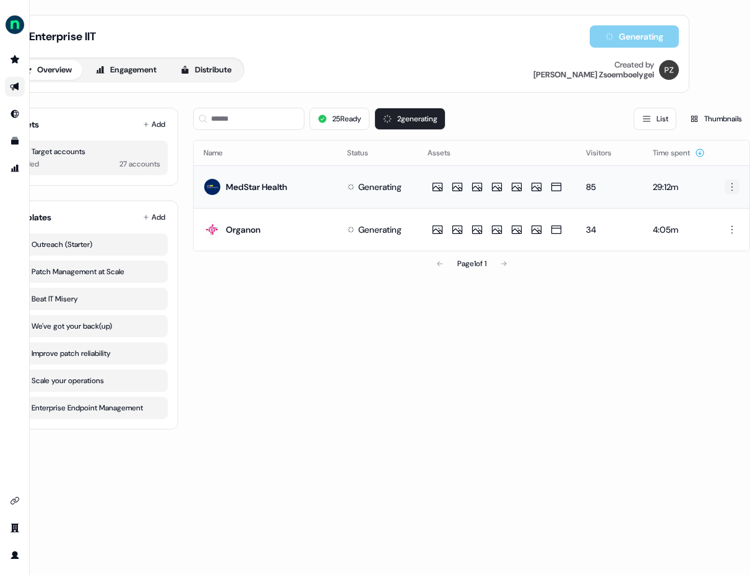 The image size is (750, 575). I want to click on button: Thumbnails, so click(715, 119).